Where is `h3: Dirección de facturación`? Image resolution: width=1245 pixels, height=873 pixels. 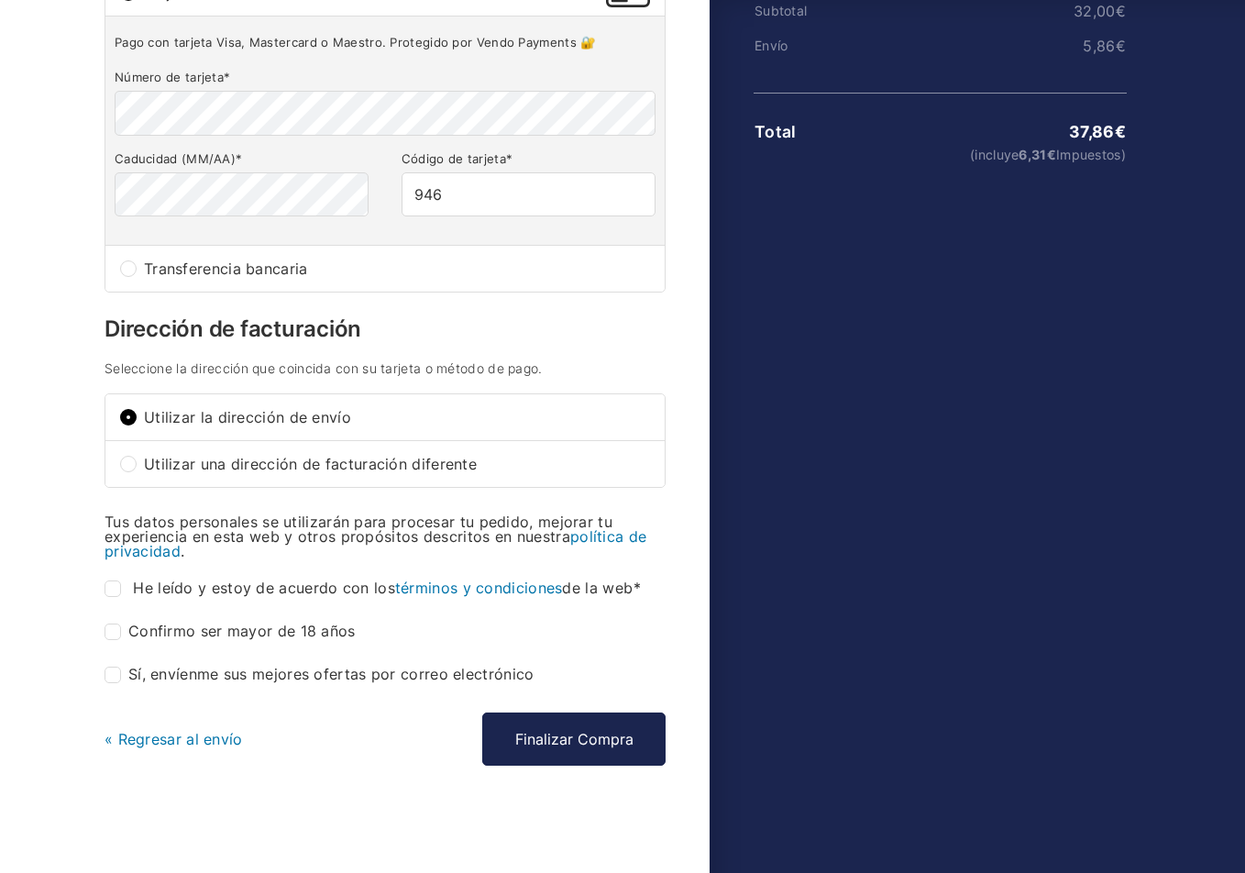
h3: Dirección de facturación is located at coordinates (385, 329).